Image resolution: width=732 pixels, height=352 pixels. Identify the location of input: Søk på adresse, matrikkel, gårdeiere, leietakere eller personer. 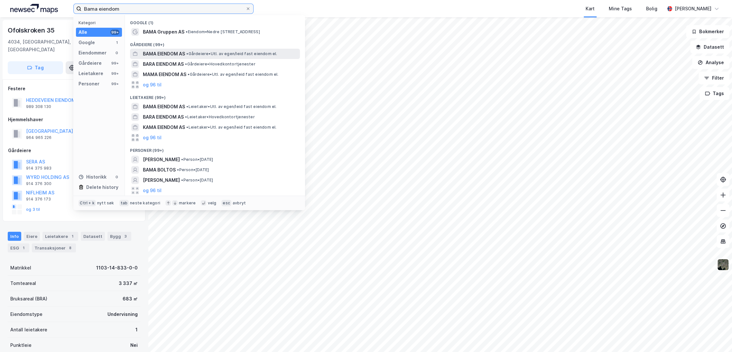
(164, 9).